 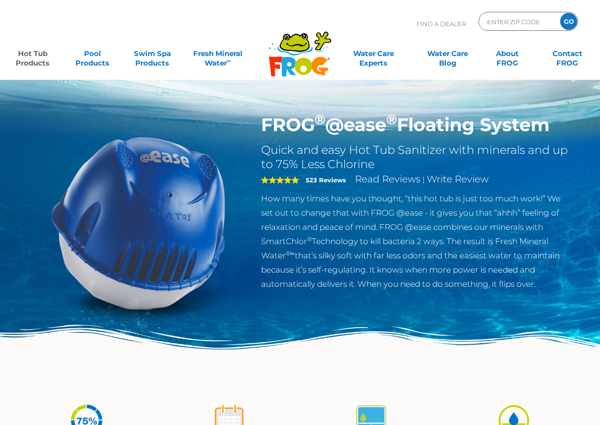 What do you see at coordinates (507, 54) in the screenshot?
I see `a: AboutFROG` at bounding box center [507, 54].